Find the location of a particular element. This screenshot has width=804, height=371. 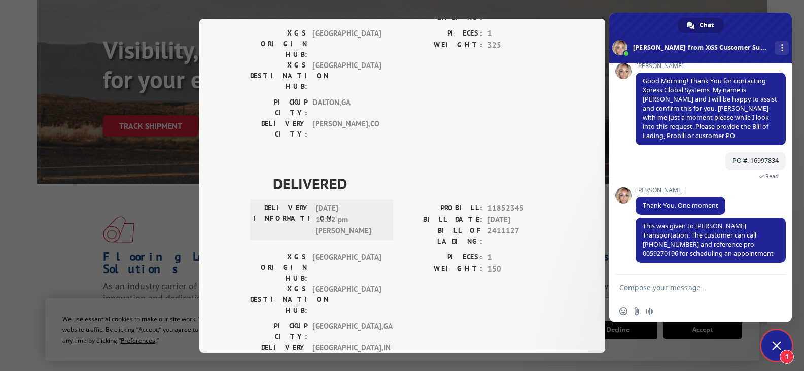

label: DELIVERY INFORMATION: is located at coordinates (282, 220).